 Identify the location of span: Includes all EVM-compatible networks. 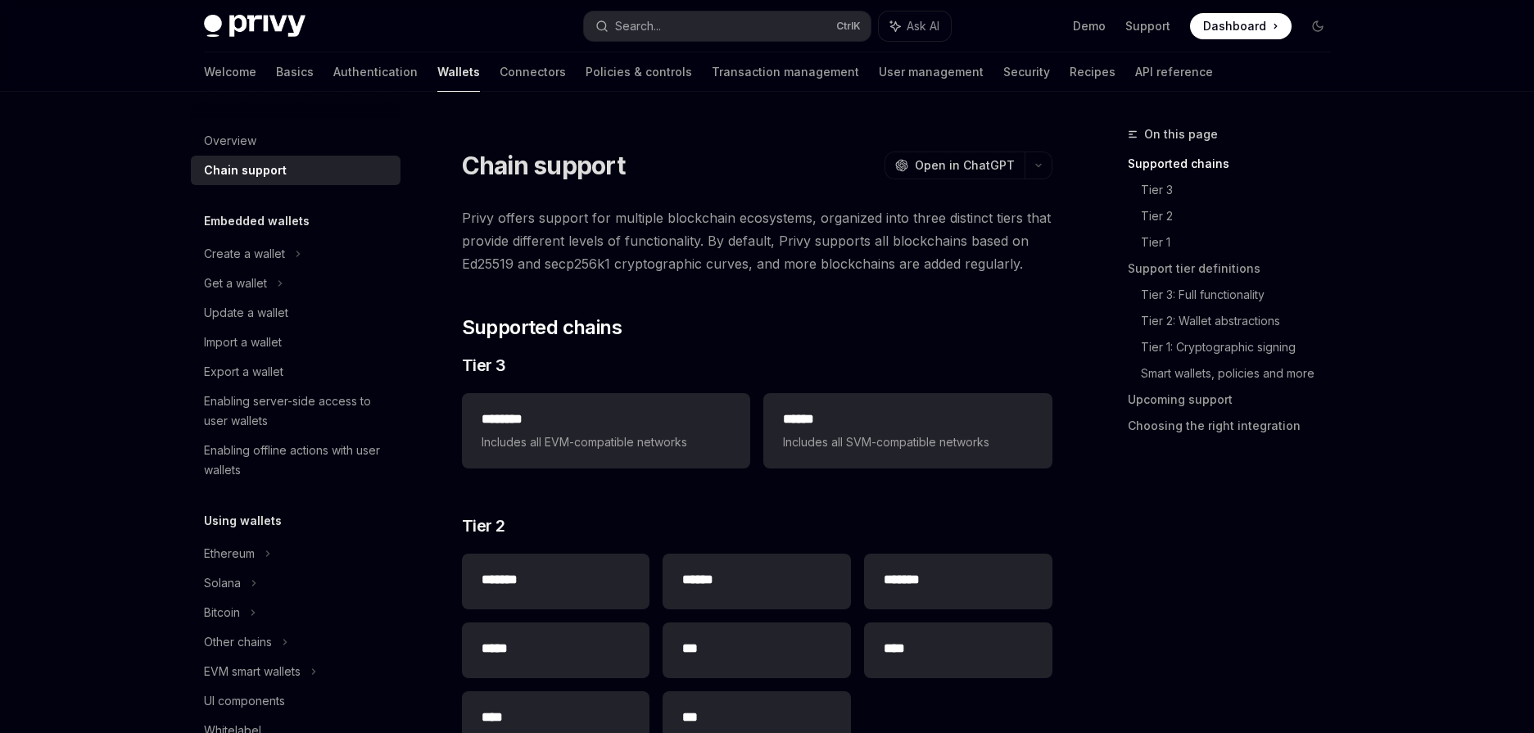
(606, 442).